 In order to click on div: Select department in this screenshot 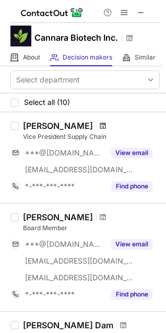, I will do `click(48, 80)`.